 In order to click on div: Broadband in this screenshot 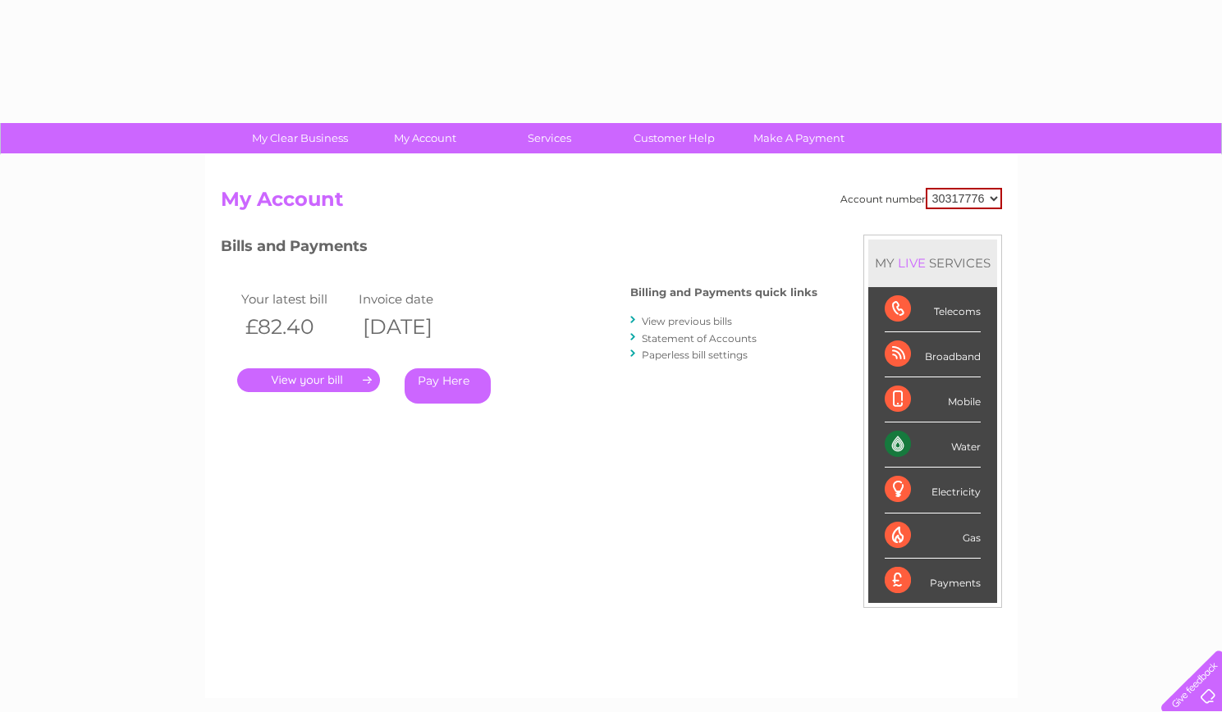, I will do `click(932, 354)`.